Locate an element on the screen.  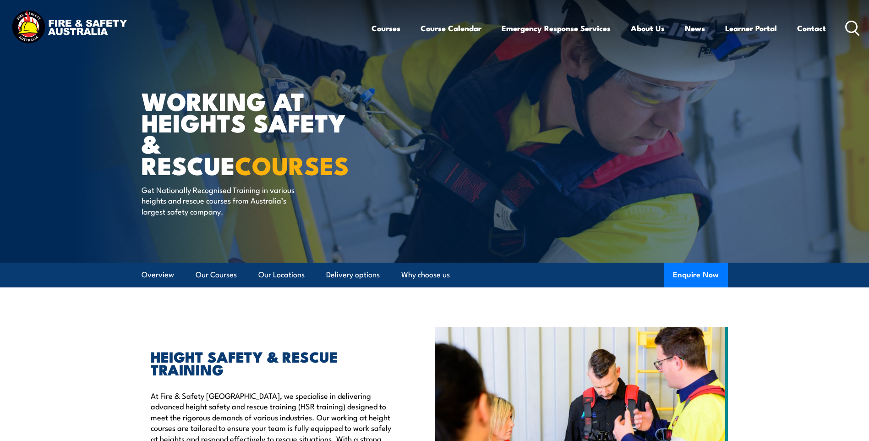
h1: WORKING AT HEIGHTS SAFETY & RESCUE is located at coordinates (255, 132).